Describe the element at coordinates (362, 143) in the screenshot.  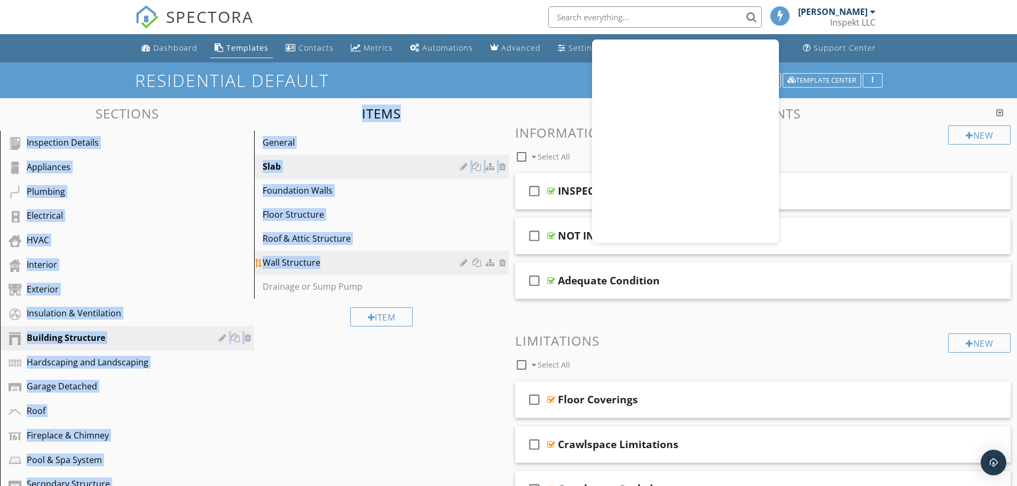
I see `div: General` at that location.